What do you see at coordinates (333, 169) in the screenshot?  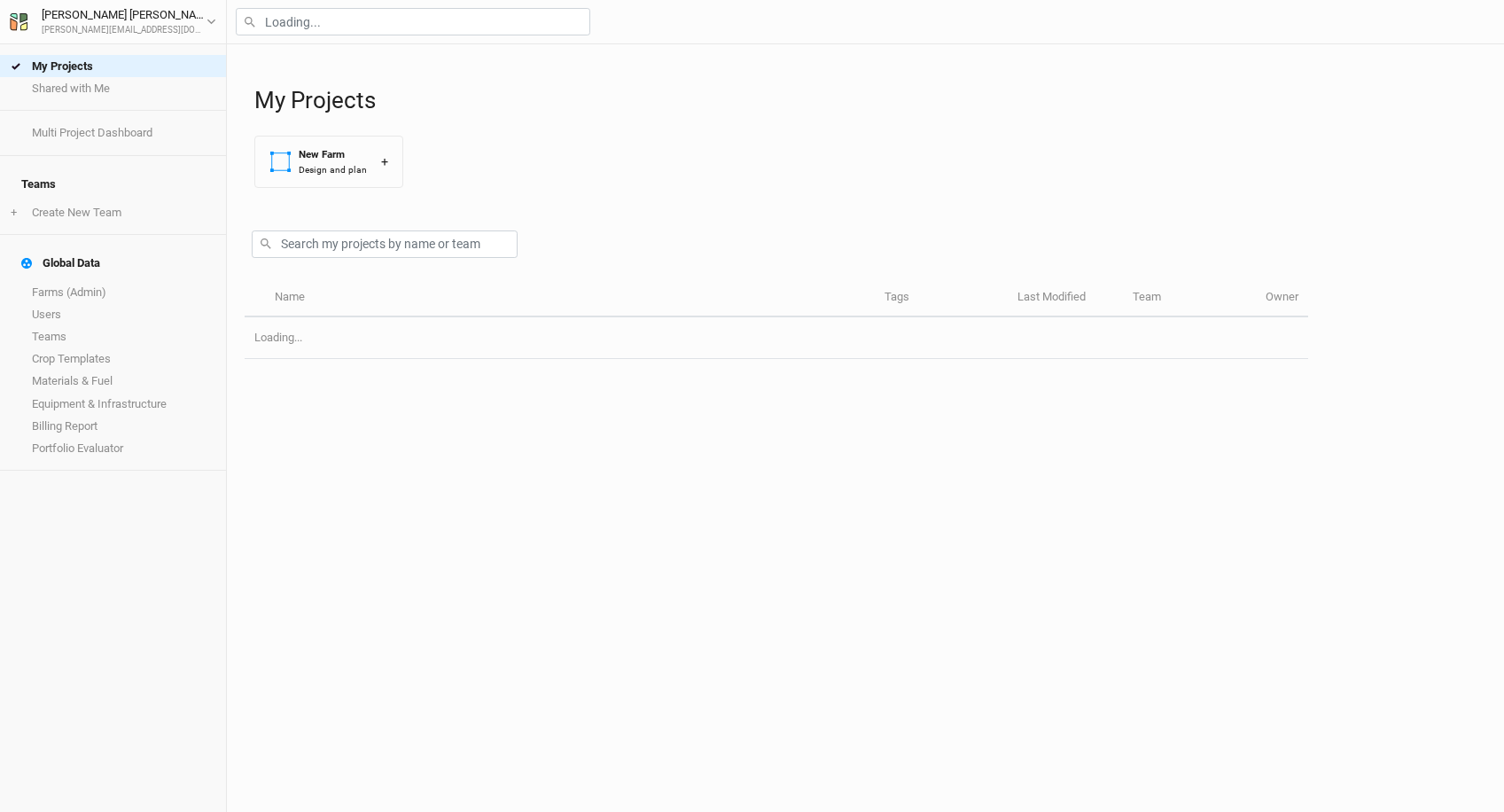 I see `div: Design and plan` at bounding box center [333, 169].